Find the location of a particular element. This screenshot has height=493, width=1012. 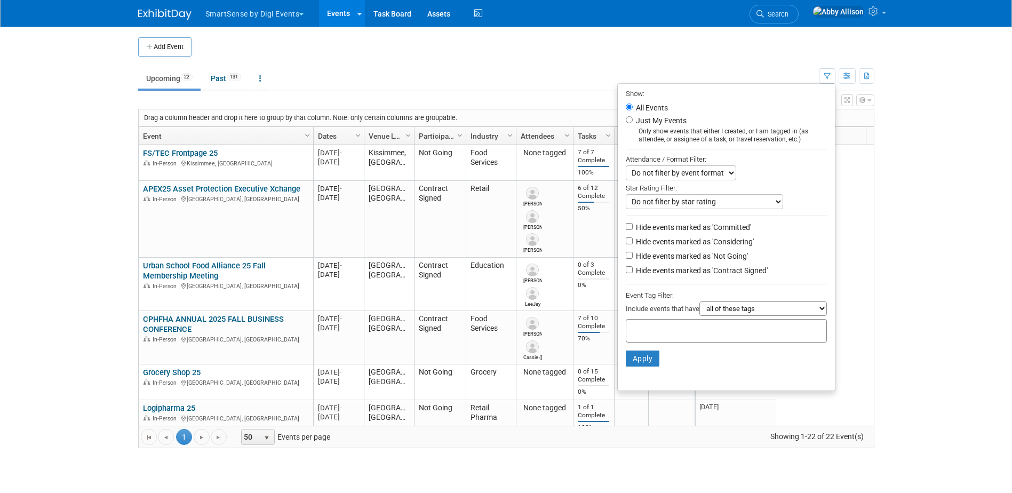

span: Showing 1-22 of 22 Event(s) is located at coordinates (817, 436).